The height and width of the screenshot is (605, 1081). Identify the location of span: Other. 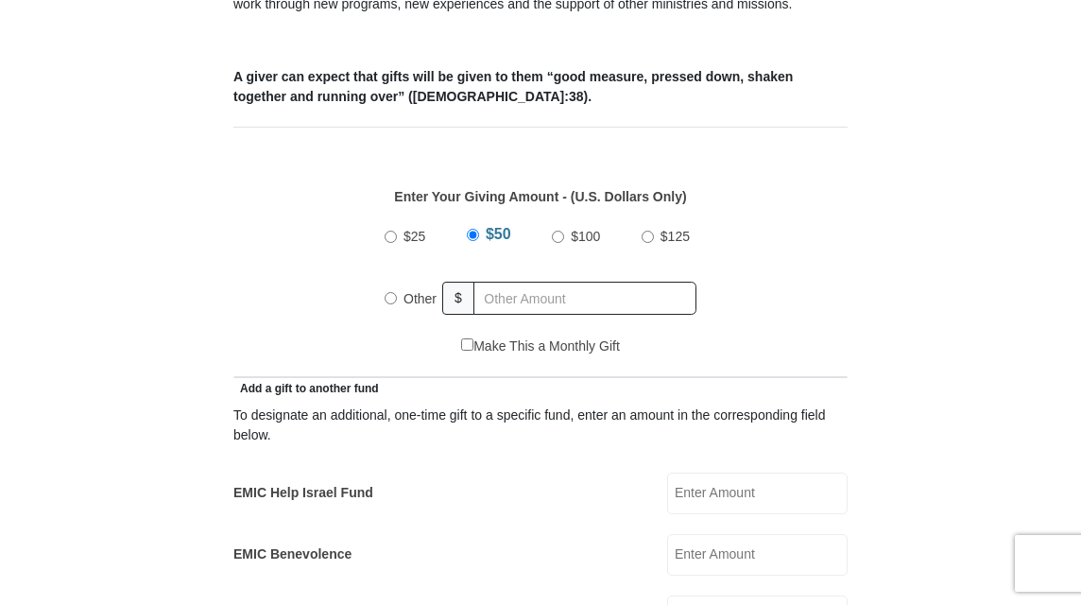
(420, 299).